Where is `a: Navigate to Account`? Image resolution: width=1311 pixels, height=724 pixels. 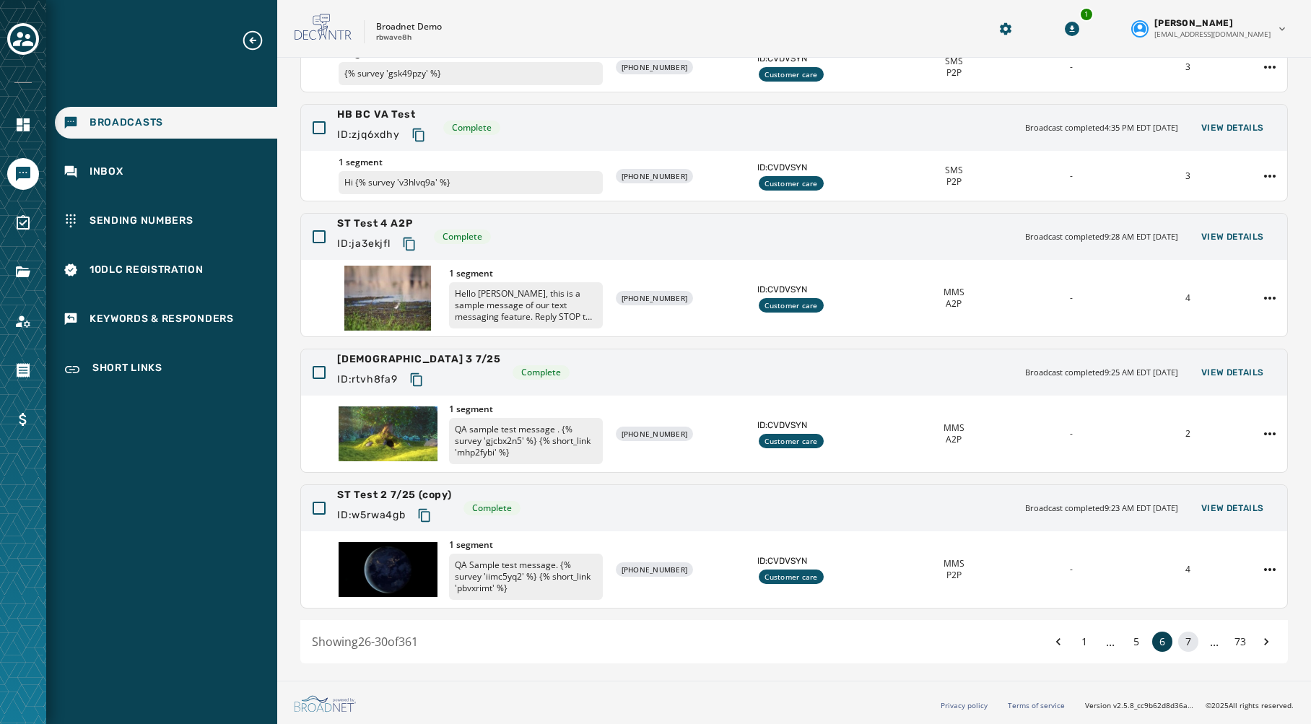 a: Navigate to Account is located at coordinates (23, 321).